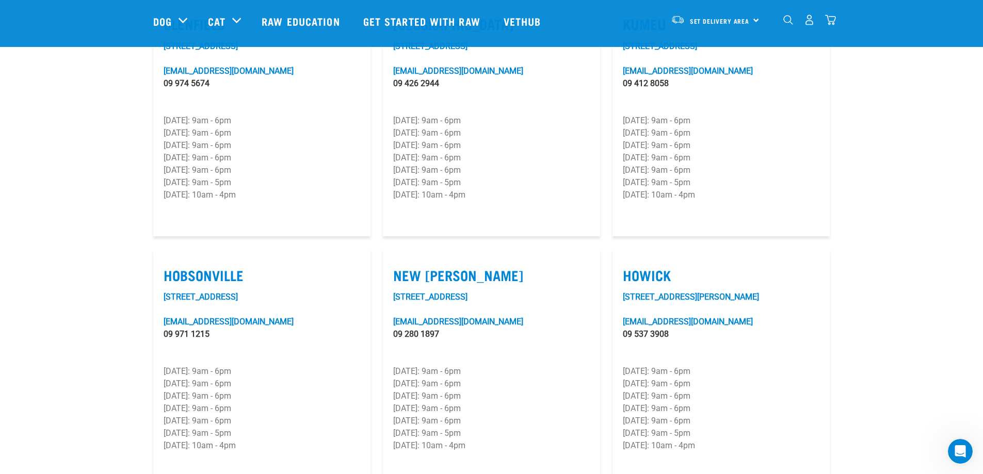 The image size is (983, 474). Describe the element at coordinates (720, 21) in the screenshot. I see `span: Set Delivery Area` at that location.